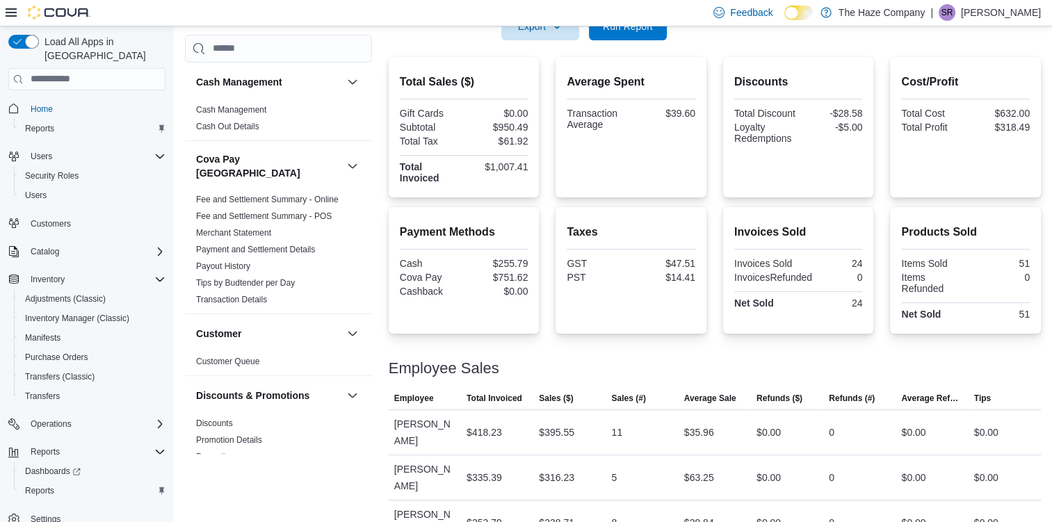 This screenshot has height=522, width=1052. I want to click on span: Refunds ($), so click(780, 398).